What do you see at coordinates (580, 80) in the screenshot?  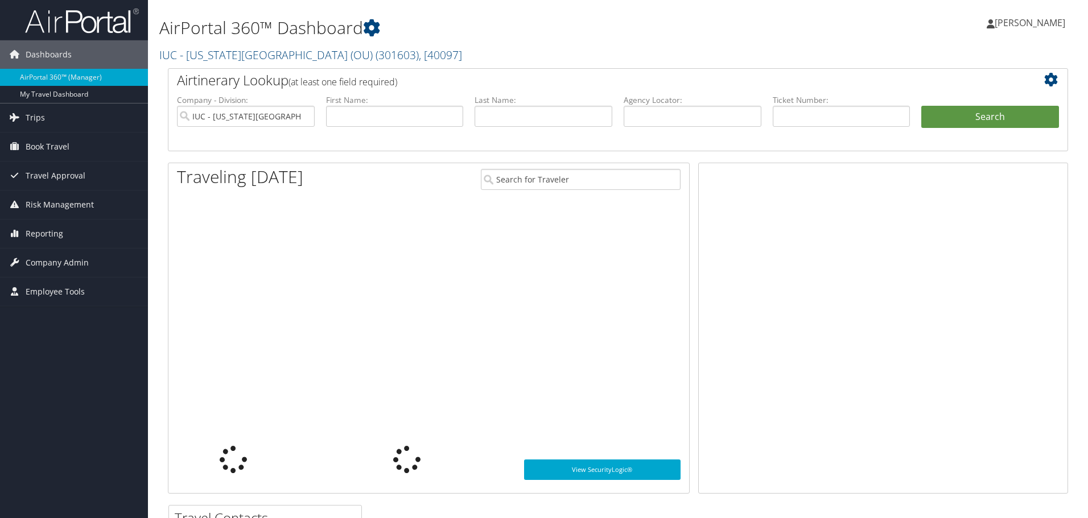 I see `h2: Airtinerary Lookup` at bounding box center [580, 80].